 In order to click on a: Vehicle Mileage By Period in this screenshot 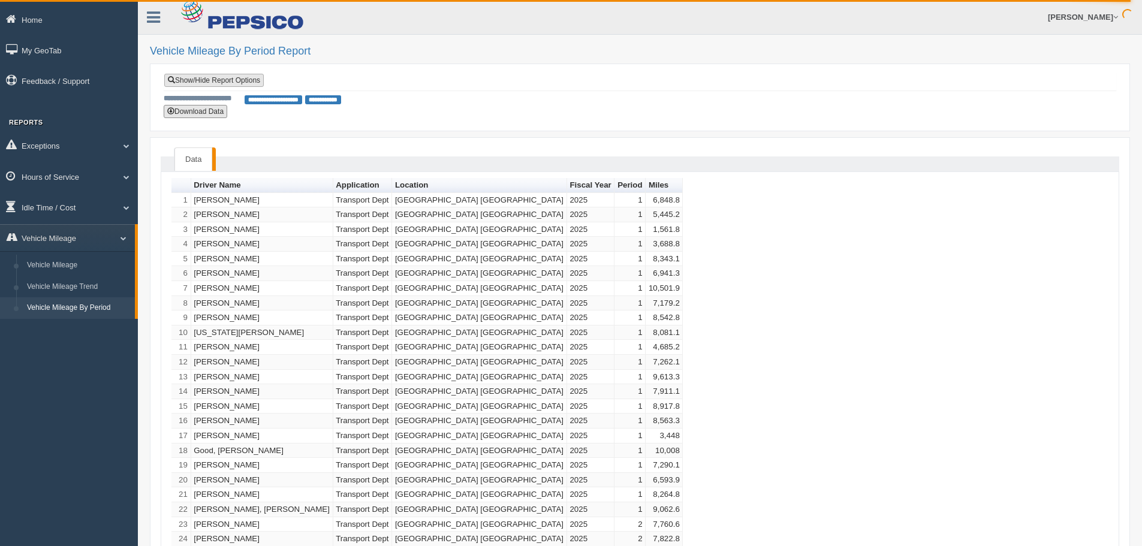, I will do `click(78, 308)`.